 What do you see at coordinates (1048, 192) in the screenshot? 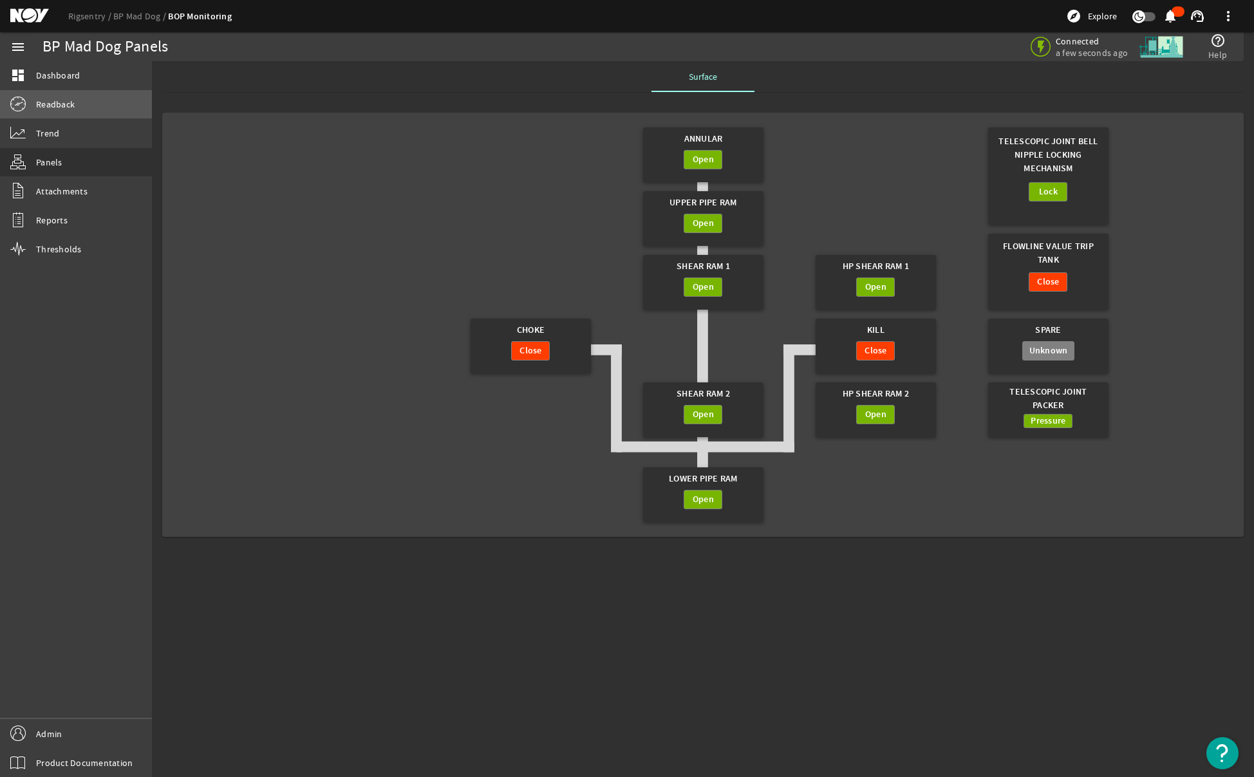
I see `span: Lock` at bounding box center [1048, 192].